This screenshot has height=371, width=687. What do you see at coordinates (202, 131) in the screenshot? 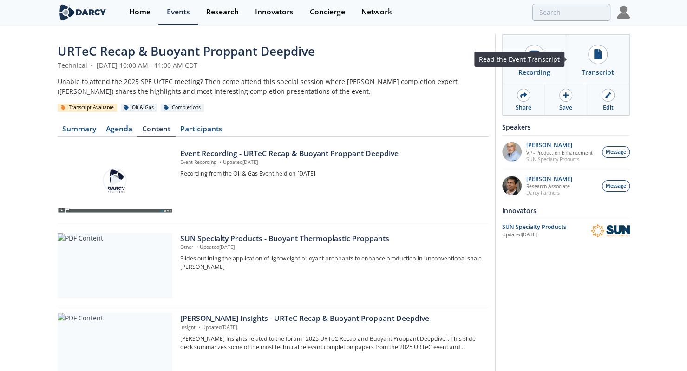
I see `a: Participants` at bounding box center [202, 131].